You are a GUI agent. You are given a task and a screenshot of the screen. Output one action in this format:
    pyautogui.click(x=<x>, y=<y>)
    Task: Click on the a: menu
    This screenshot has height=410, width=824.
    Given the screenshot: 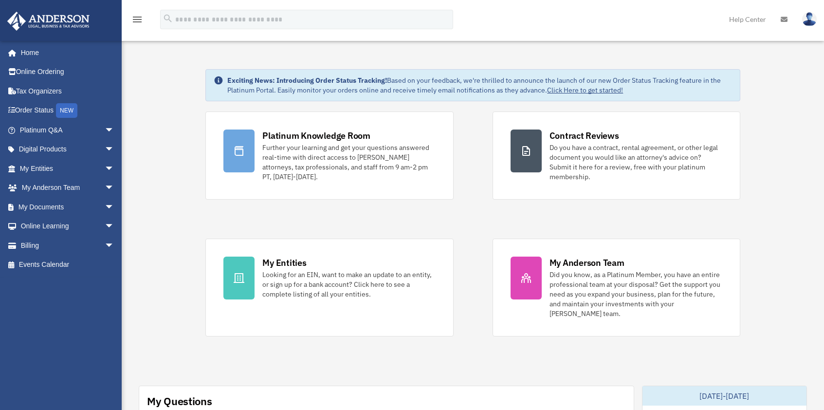 What is the action you would take?
    pyautogui.click(x=137, y=21)
    